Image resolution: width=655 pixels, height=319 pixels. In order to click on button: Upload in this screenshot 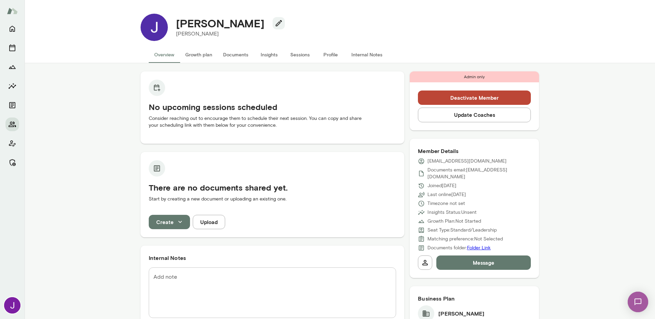, I will do `click(209, 222)`.